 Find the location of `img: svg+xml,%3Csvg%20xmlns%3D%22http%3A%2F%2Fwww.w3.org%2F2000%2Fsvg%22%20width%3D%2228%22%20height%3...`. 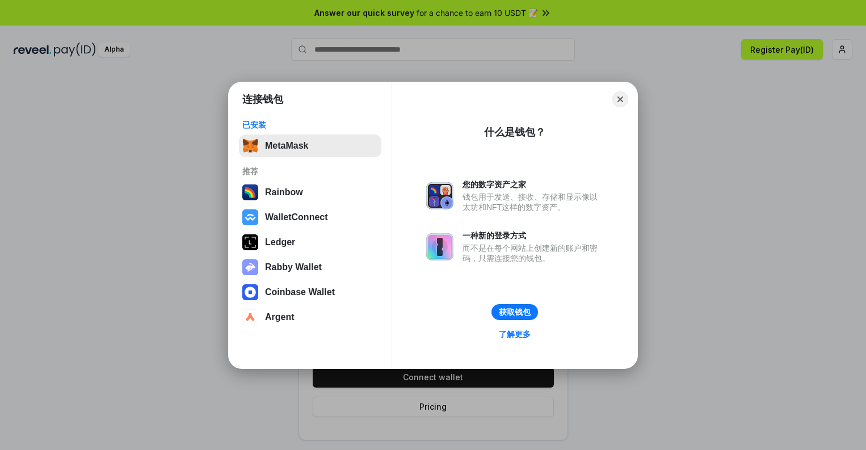

img: svg+xml,%3Csvg%20xmlns%3D%22http%3A%2F%2Fwww.w3.org%2F2000%2Fsvg%22%20width%3D%2228%22%20height%3... is located at coordinates (250, 242).